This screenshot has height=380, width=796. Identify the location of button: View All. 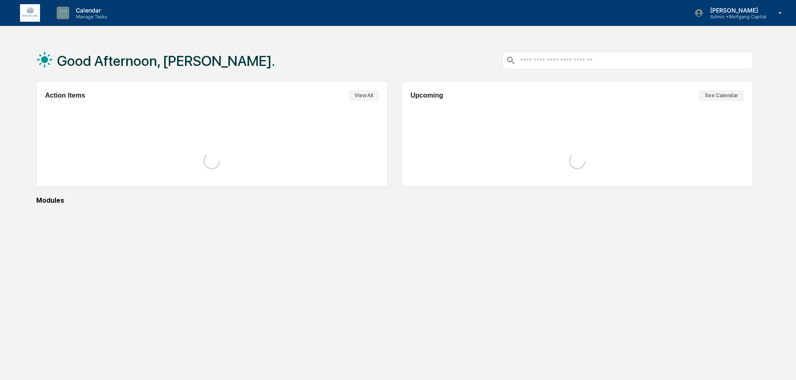
(364, 95).